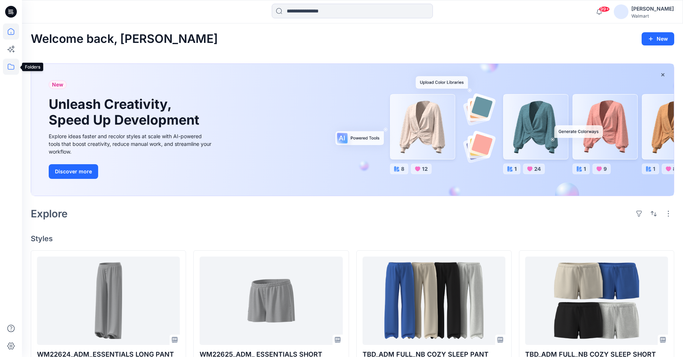 This screenshot has width=683, height=357. I want to click on div: Explore ideas faster and recolor styles at scale with AI-powered tools that boost creativity, red..., so click(131, 144).